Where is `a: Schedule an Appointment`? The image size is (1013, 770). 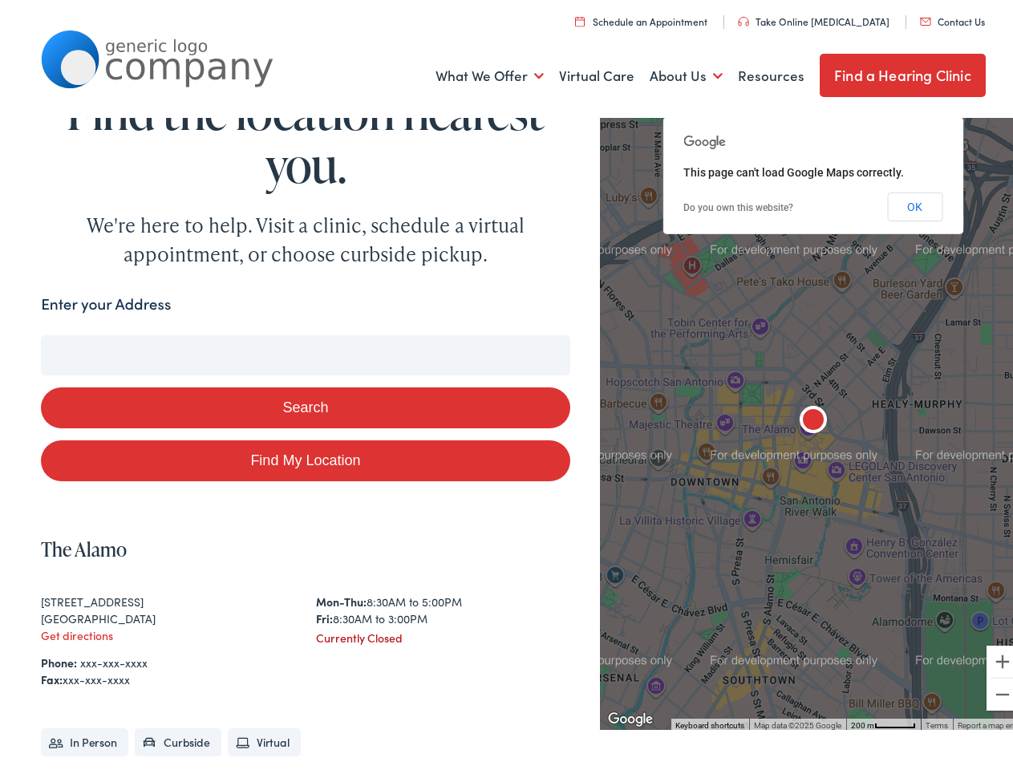 a: Schedule an Appointment is located at coordinates (641, 16).